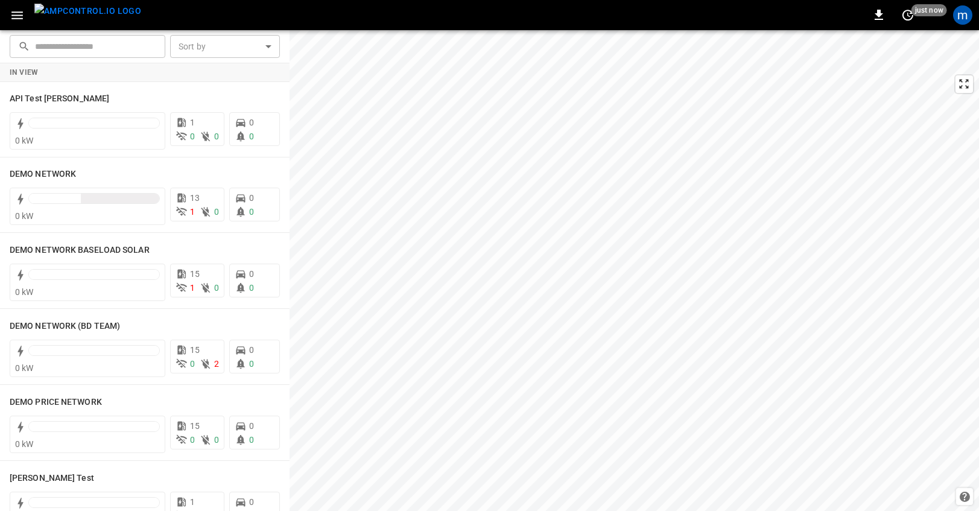 Image resolution: width=979 pixels, height=511 pixels. Describe the element at coordinates (24, 72) in the screenshot. I see `strong: In View` at that location.